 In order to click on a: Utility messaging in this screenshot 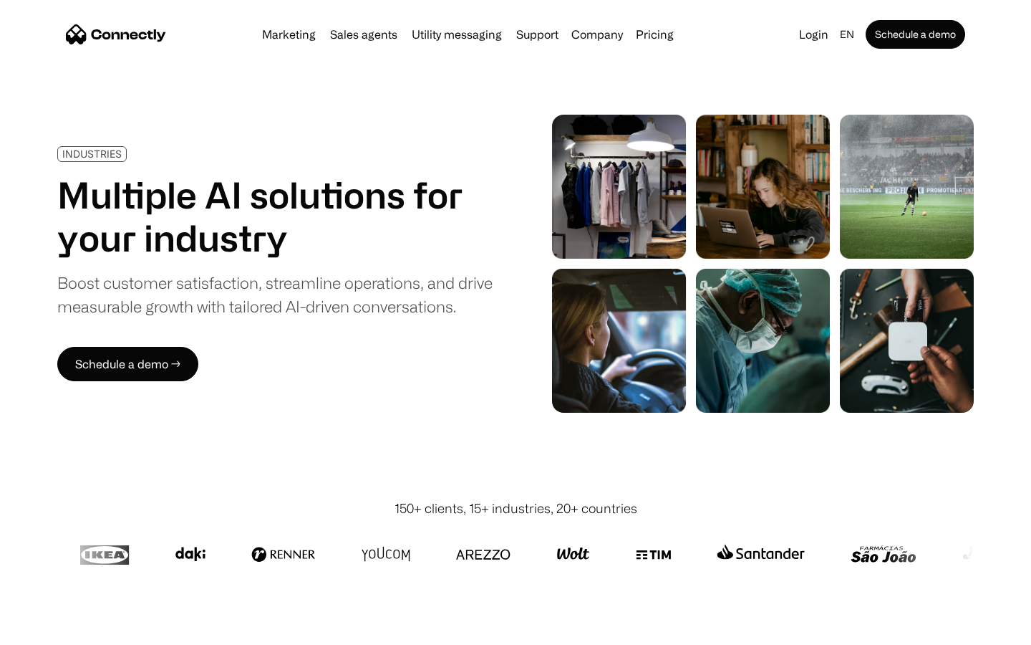, I will do `click(457, 34)`.